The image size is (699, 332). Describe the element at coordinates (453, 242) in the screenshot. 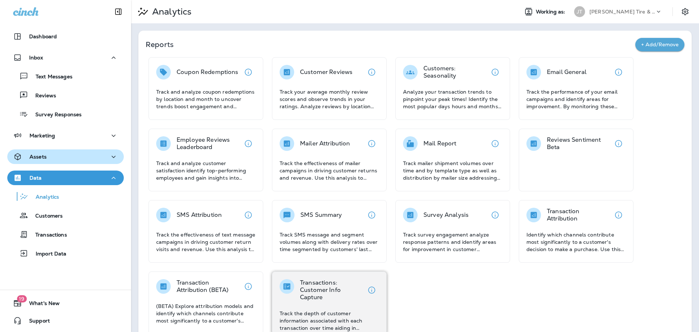

I see `p: Track survey engagement analyze response patterns and identify areas for improvement in customer ...` at that location.